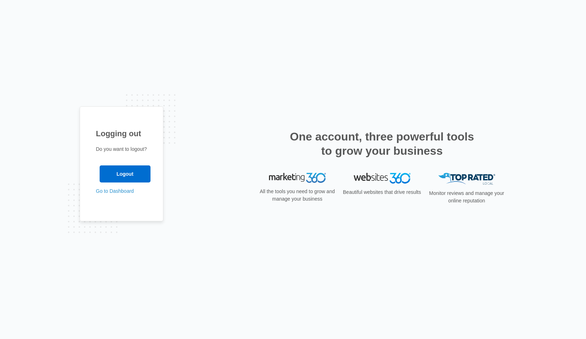 The width and height of the screenshot is (586, 339). What do you see at coordinates (125, 174) in the screenshot?
I see `input: Logout` at bounding box center [125, 174].